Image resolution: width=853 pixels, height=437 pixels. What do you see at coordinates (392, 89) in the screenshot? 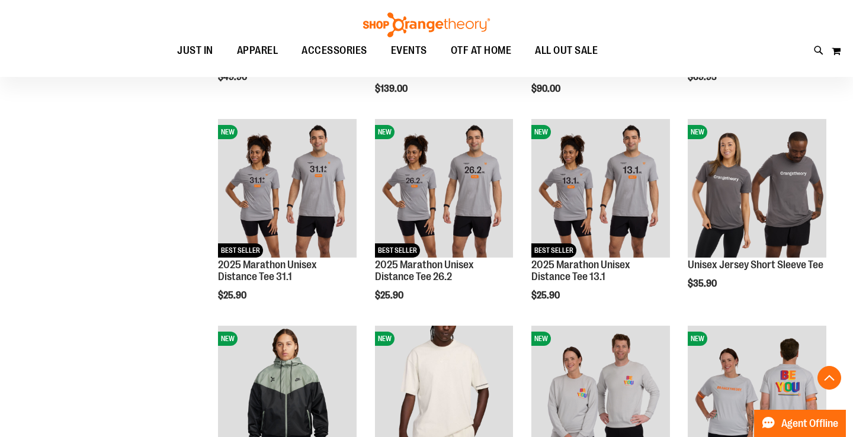
I see `span: $139.00` at bounding box center [392, 89].